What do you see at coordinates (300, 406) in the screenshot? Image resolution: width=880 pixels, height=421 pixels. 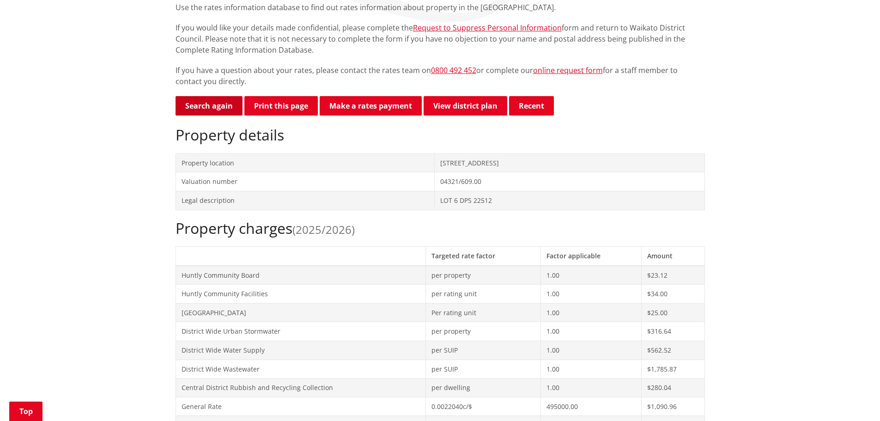 I see `td: General Rate` at bounding box center [300, 406].